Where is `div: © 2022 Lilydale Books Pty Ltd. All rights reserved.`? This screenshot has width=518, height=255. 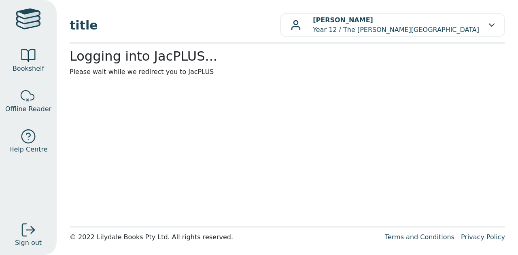 div: © 2022 Lilydale Books Pty Ltd. All rights reserved. is located at coordinates (224, 238).